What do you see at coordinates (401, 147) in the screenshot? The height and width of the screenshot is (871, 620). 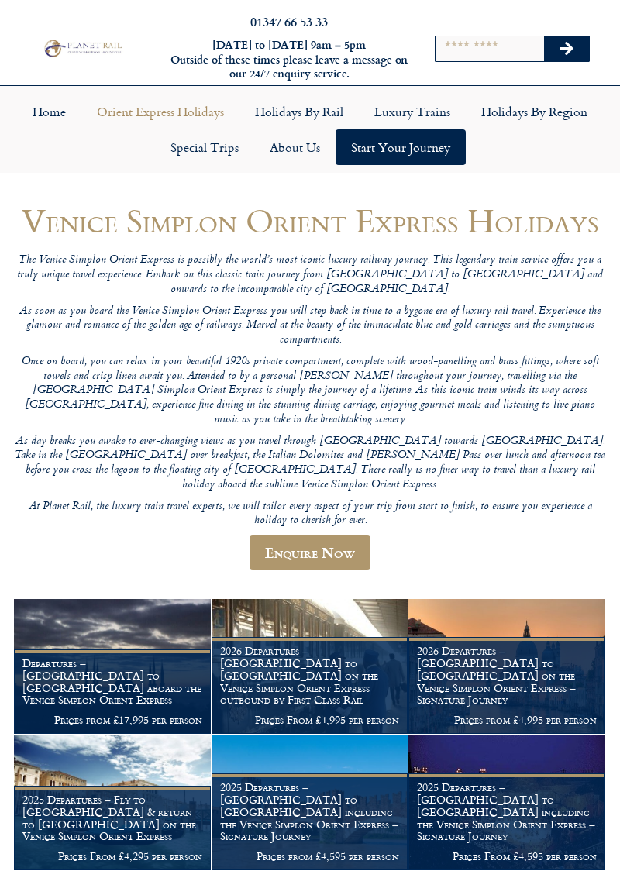 I see `a: Start your Journey` at bounding box center [401, 147].